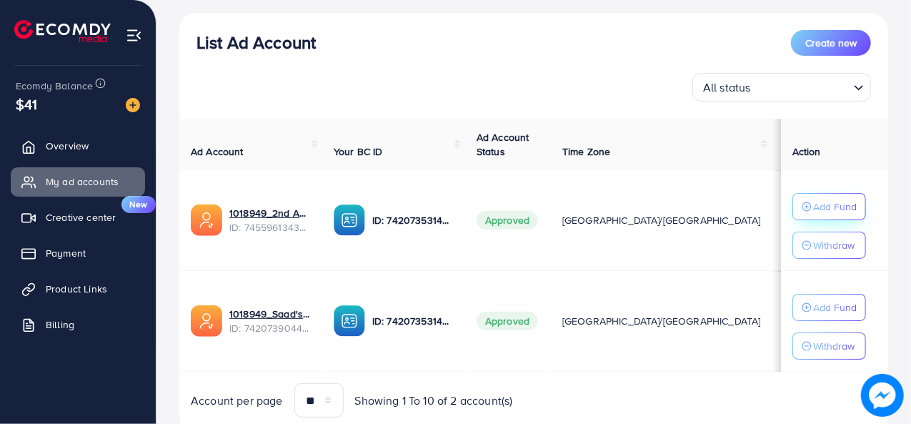 This screenshot has height=424, width=911. I want to click on span: All status, so click(727, 87).